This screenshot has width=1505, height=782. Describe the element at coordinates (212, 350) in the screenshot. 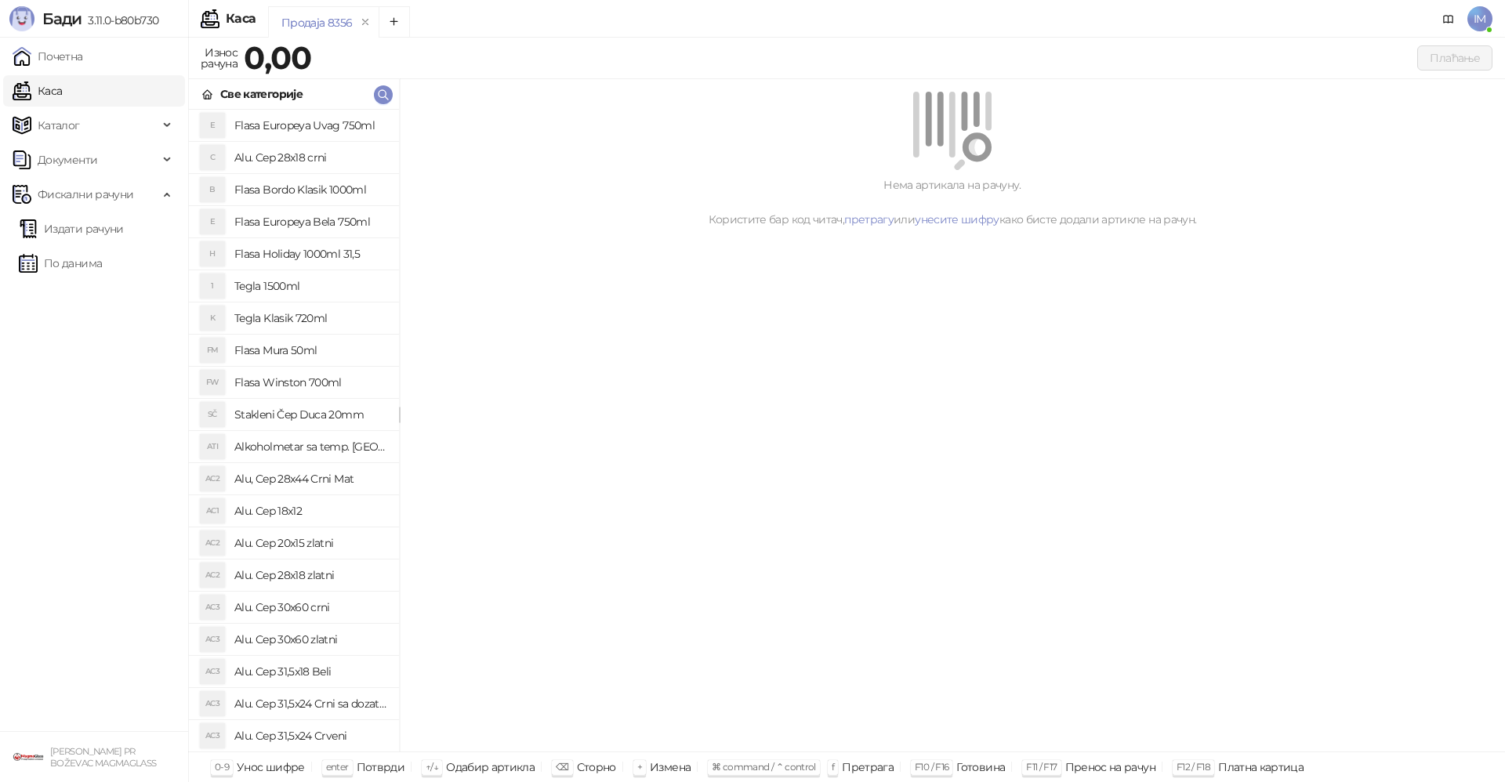

I see `div: FM` at that location.